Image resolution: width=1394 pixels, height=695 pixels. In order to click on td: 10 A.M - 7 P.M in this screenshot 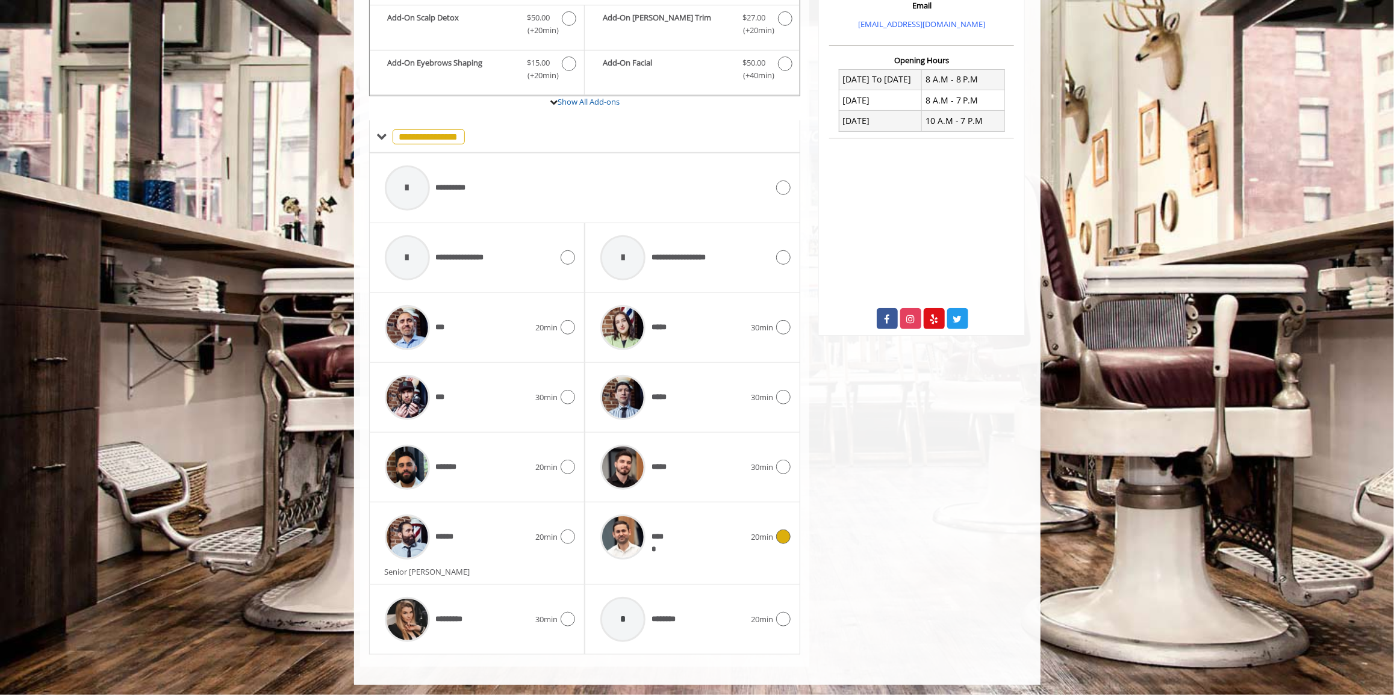, I will do `click(963, 121)`.